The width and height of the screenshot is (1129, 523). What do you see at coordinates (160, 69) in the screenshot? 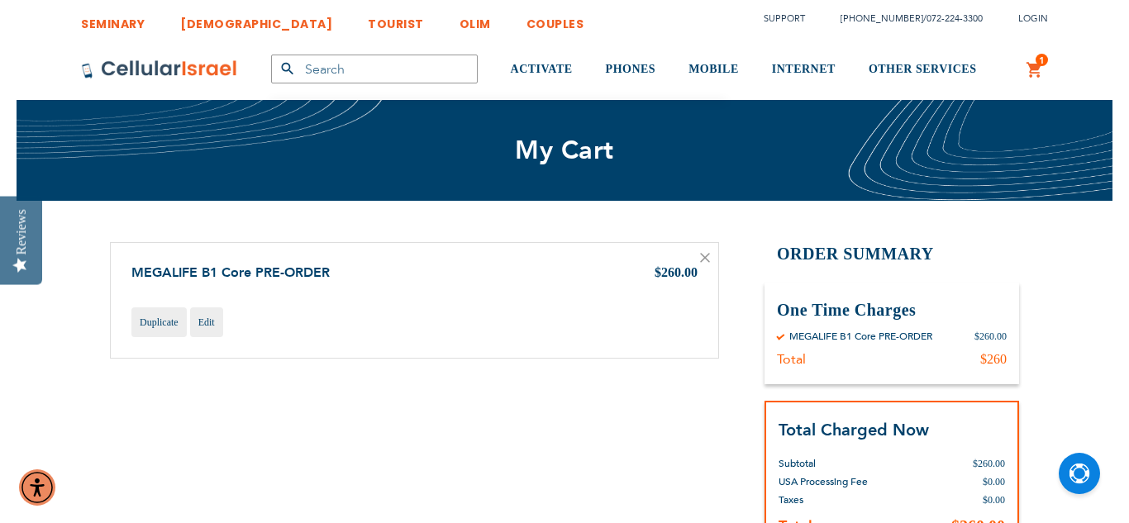
I see `img: Cellular Israel Logo` at bounding box center [160, 69].